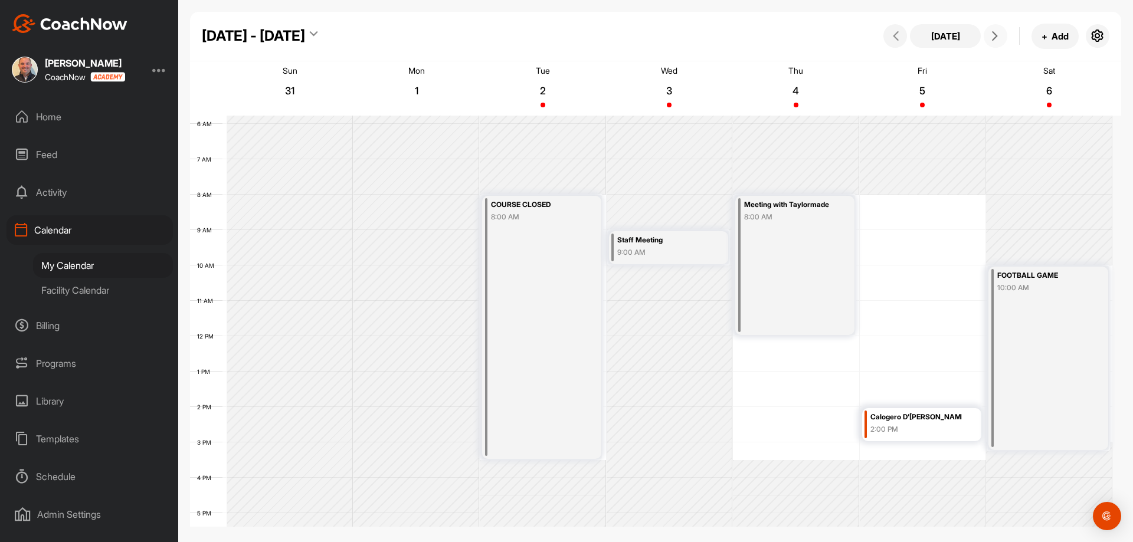 The height and width of the screenshot is (542, 1133). I want to click on a: September 4, 2025, so click(796, 89).